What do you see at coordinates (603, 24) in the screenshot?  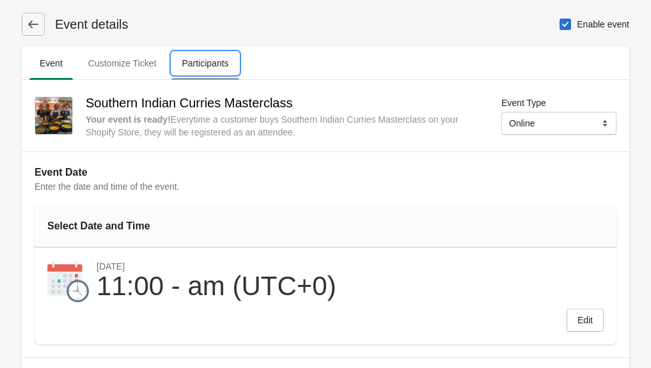 I see `span: Enable event` at bounding box center [603, 24].